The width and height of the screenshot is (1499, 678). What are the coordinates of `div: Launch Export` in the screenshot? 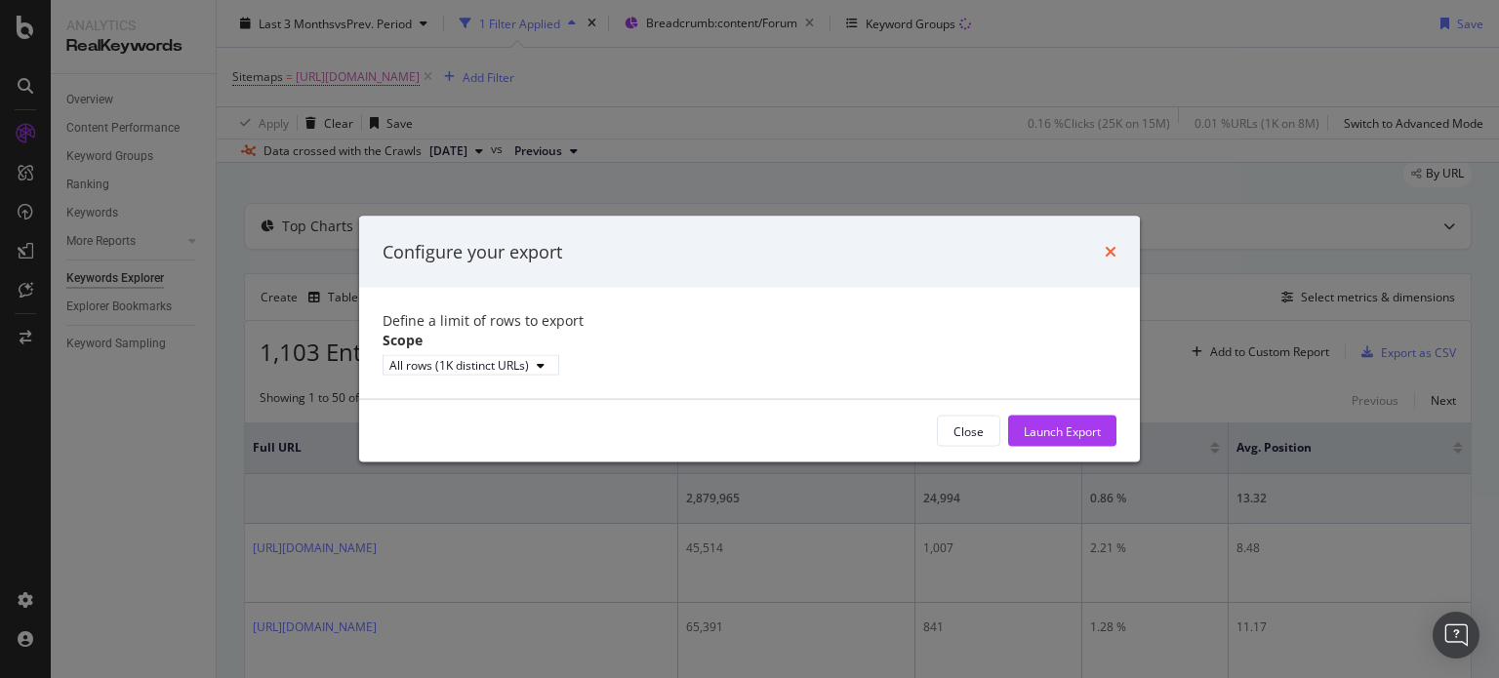 It's located at (1062, 430).